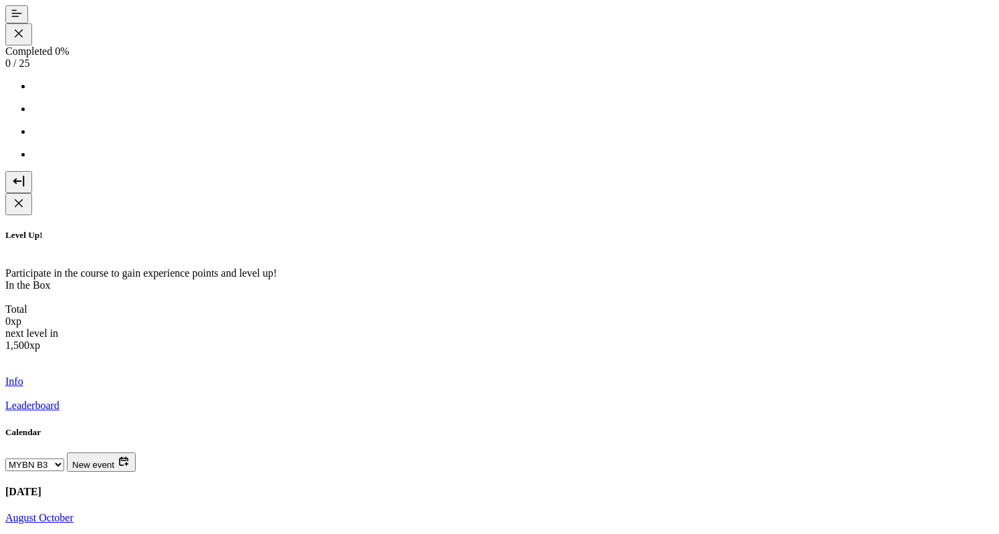  I want to click on span: 1,500, so click(17, 345).